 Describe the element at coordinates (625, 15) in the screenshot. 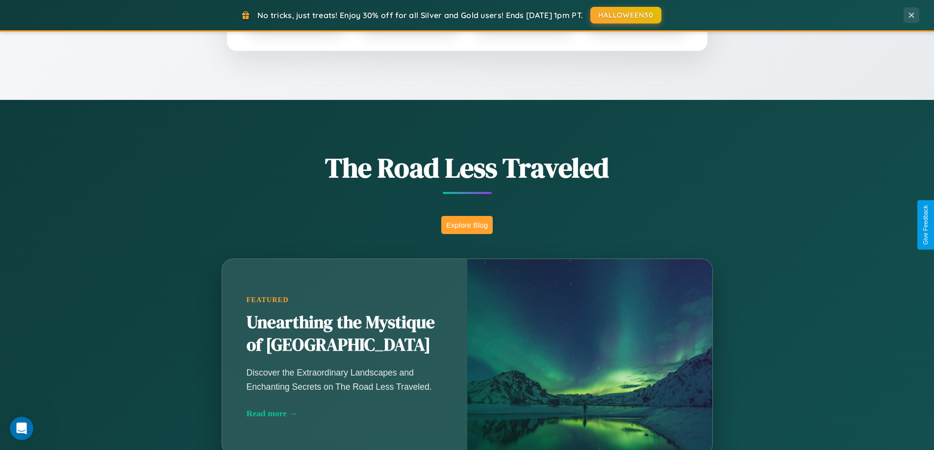

I see `button: HALLOWEEN30` at that location.